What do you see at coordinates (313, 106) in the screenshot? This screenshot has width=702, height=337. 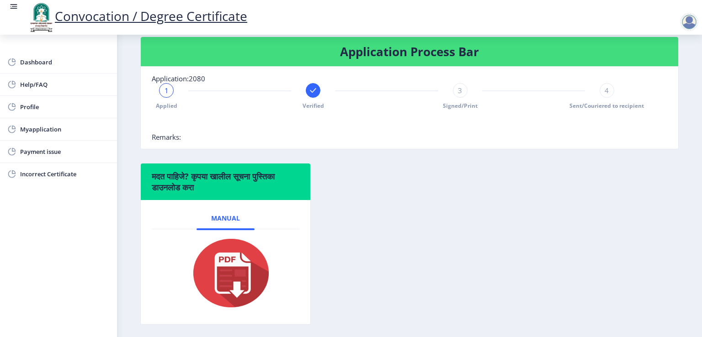 I see `span: Verified` at bounding box center [313, 106].